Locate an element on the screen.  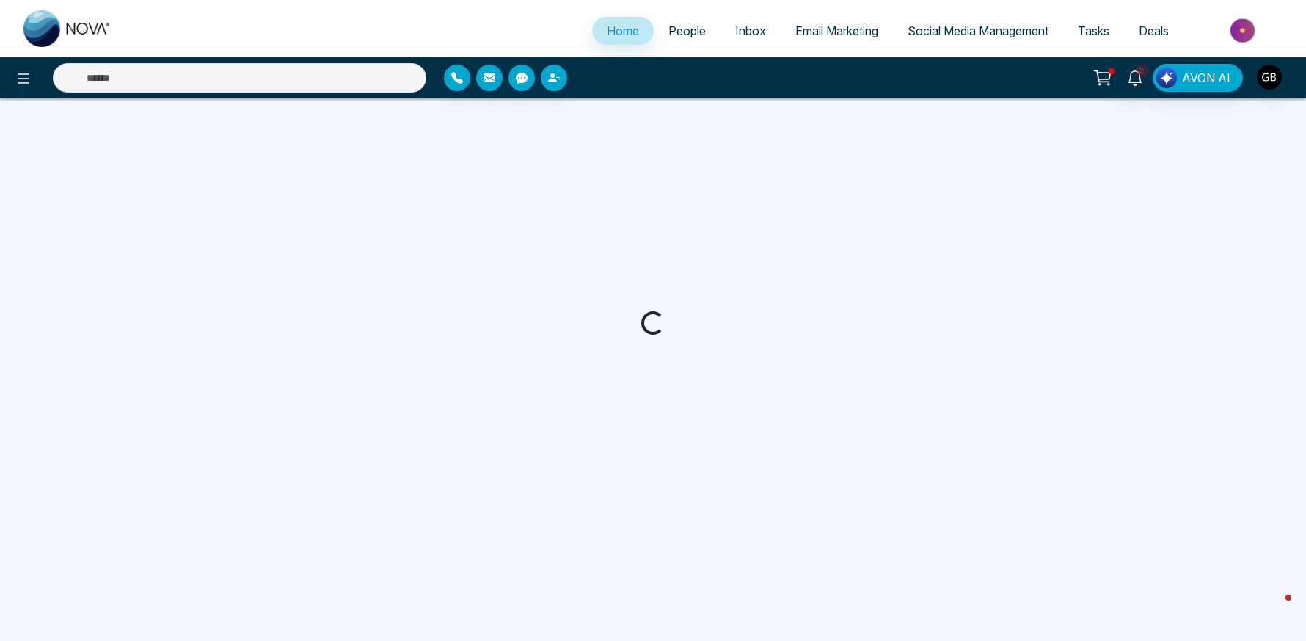
span: 2 is located at coordinates (1142, 70).